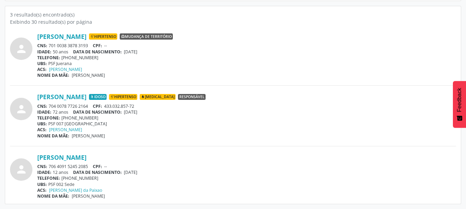 Image resolution: width=466 pixels, height=209 pixels. Describe the element at coordinates (119, 106) in the screenshot. I see `span: 433.032.857-72` at that location.